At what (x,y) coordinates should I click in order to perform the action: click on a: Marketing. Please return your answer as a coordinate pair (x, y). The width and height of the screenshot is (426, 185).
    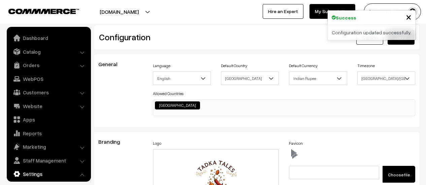
    Looking at the image, I should click on (48, 147).